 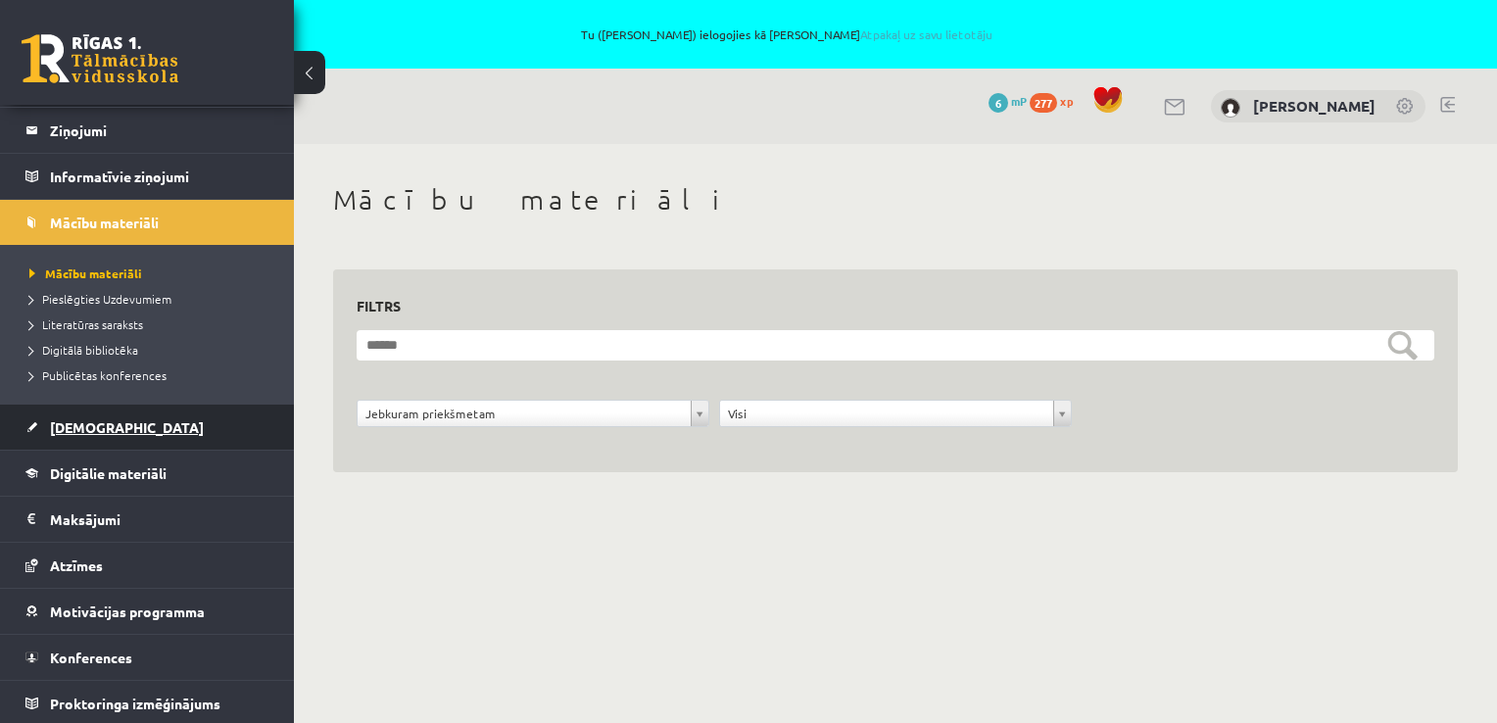 I want to click on a: Atzīmes, so click(x=147, y=565).